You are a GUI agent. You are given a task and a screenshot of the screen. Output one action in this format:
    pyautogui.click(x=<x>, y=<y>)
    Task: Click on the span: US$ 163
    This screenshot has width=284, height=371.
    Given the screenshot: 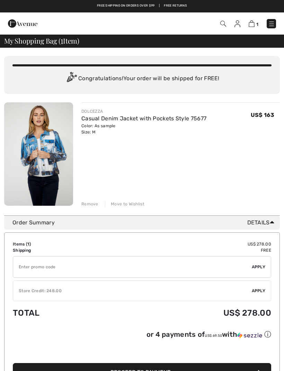 What is the action you would take?
    pyautogui.click(x=262, y=115)
    